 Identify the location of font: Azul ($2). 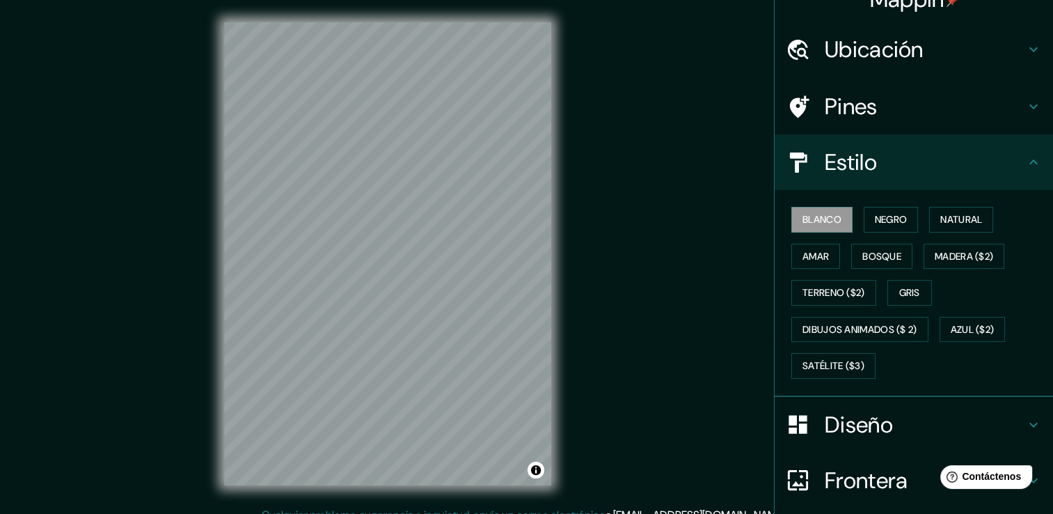
(972, 329).